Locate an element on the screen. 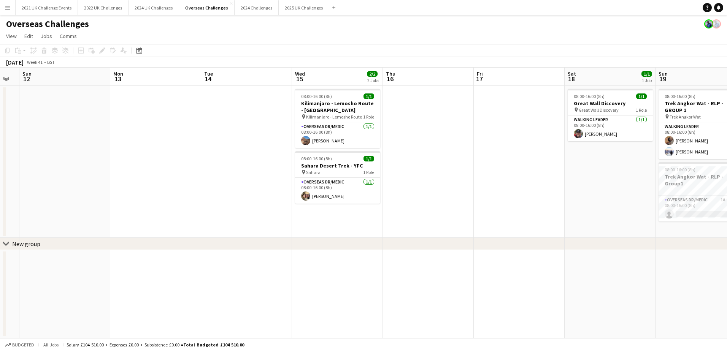 The image size is (727, 351). span: Total Budgeted £104 510.00 is located at coordinates (214, 345).